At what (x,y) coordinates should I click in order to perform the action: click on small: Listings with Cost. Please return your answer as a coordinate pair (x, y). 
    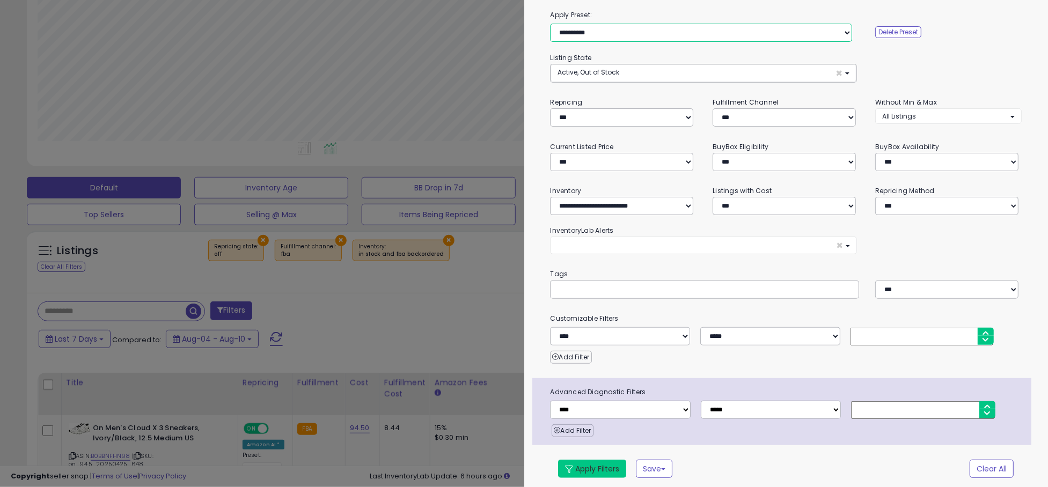
    Looking at the image, I should click on (742, 190).